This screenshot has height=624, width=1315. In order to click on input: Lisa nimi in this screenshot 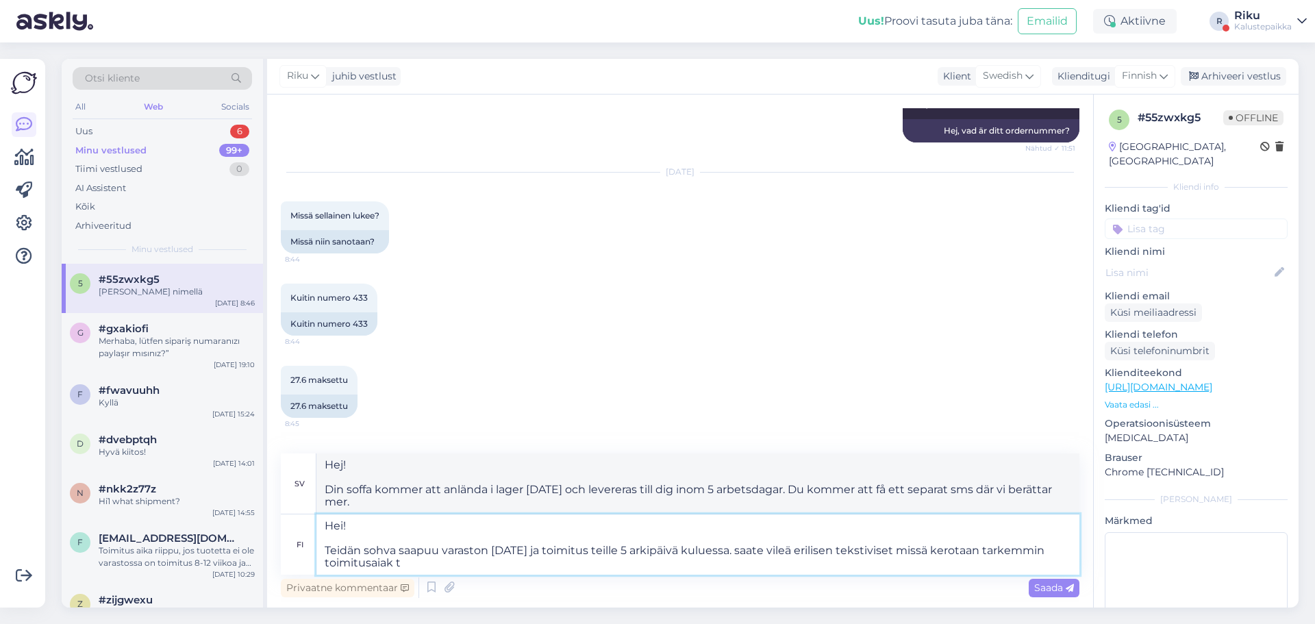, I will do `click(1188, 273)`.